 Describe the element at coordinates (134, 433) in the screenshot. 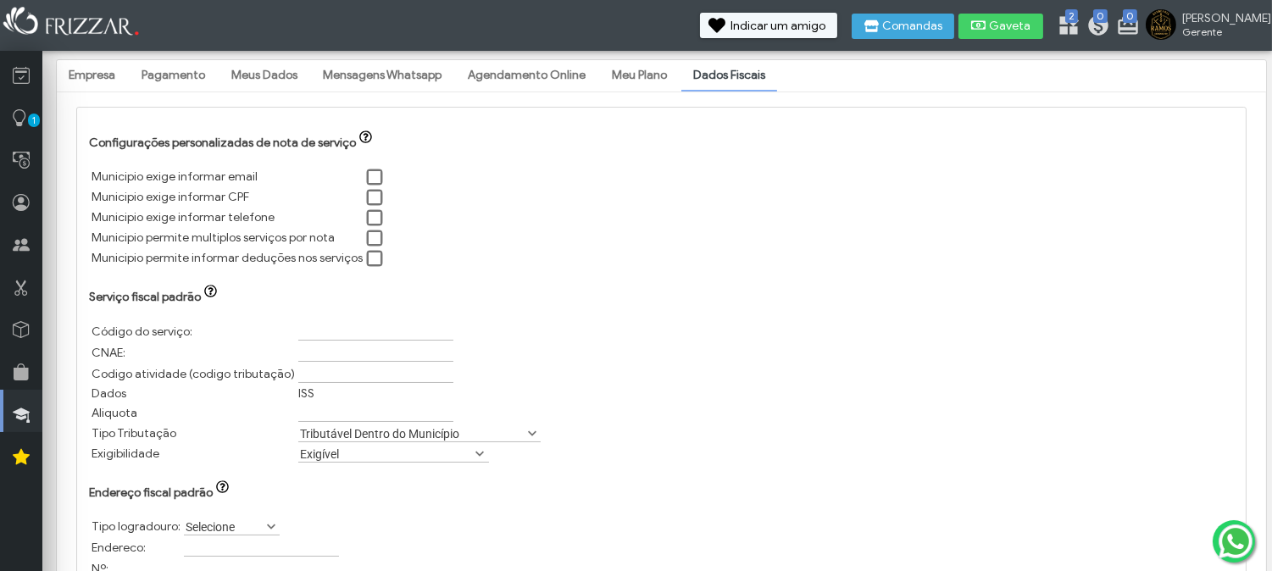

I see `label: Tipo Tributação` at that location.